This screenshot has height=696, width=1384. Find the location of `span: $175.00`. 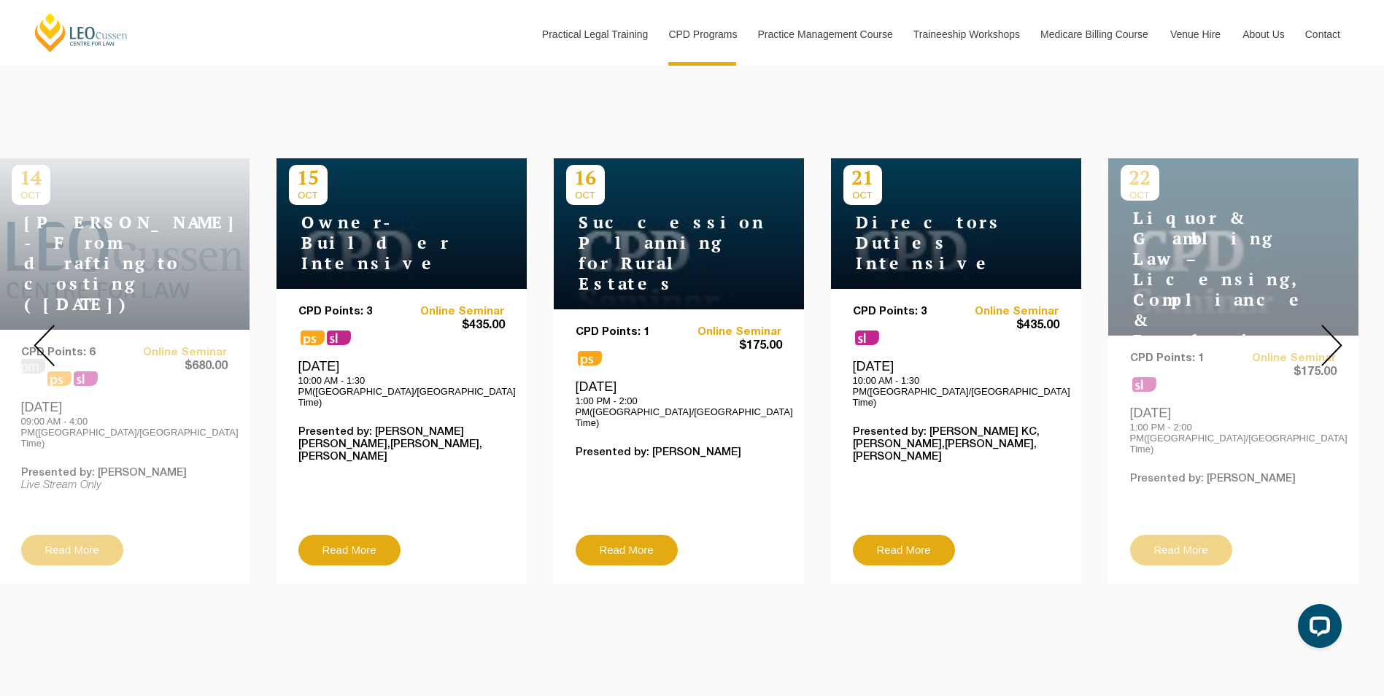

span: $175.00 is located at coordinates (730, 346).